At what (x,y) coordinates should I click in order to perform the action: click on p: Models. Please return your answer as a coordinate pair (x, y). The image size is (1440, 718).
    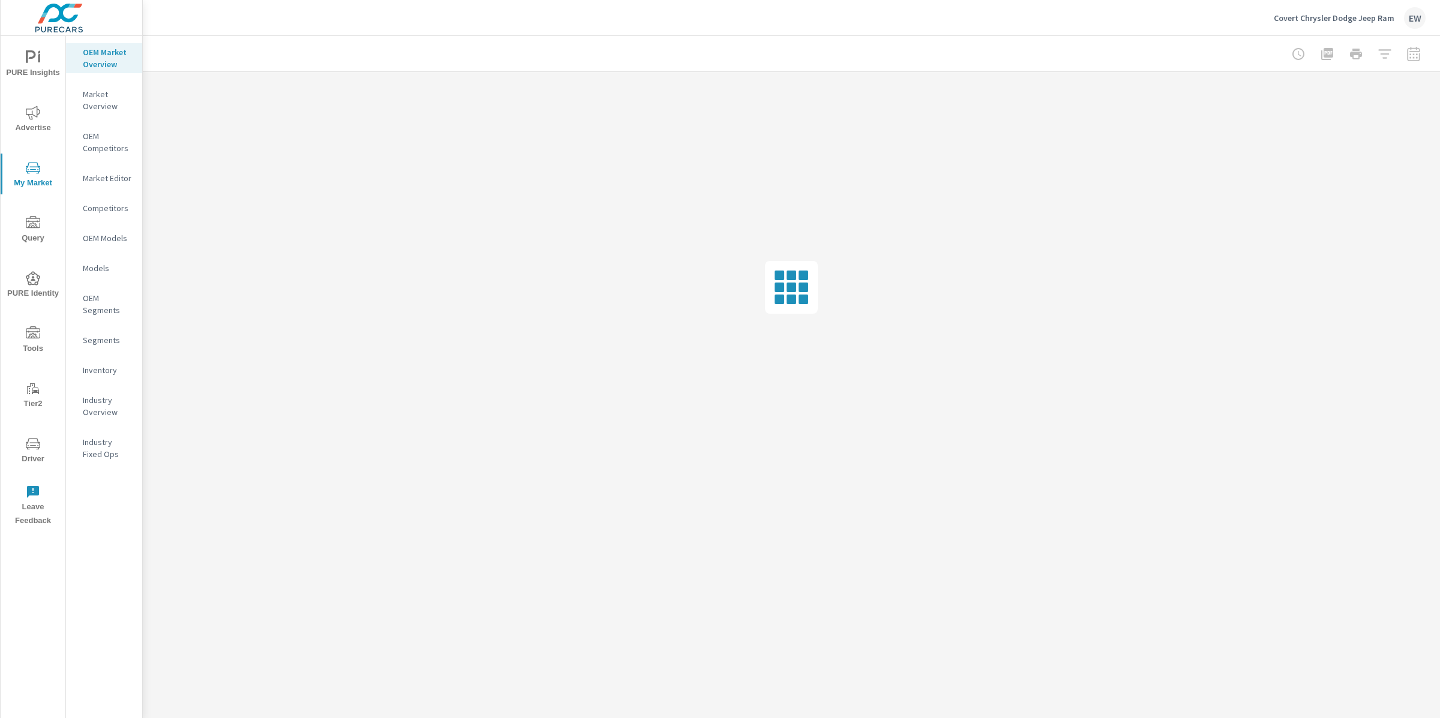
    Looking at the image, I should click on (107, 268).